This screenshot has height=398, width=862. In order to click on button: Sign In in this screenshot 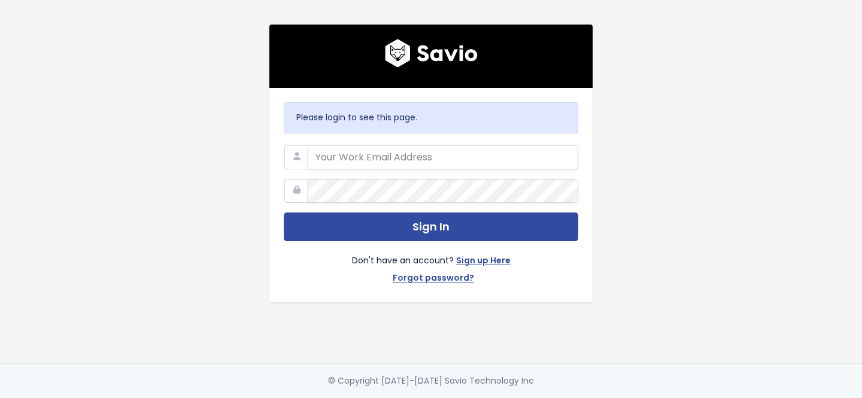, I will do `click(431, 227)`.